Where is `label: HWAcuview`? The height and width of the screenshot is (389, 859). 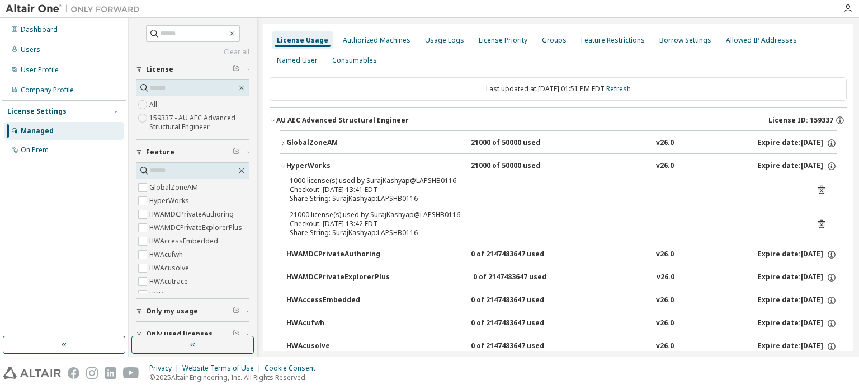 label: HWAcuview is located at coordinates (168, 295).